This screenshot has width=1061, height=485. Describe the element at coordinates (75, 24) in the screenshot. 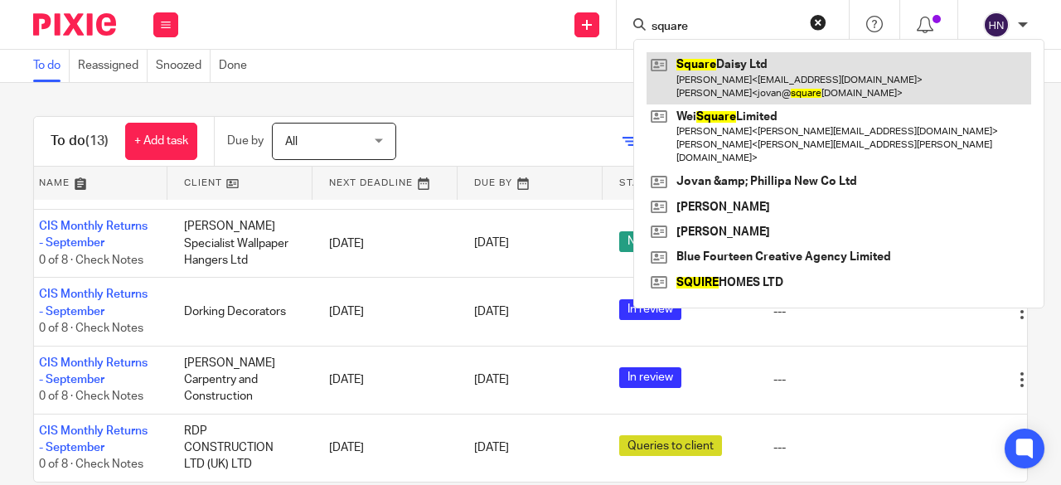

I see `img: Pixie` at that location.